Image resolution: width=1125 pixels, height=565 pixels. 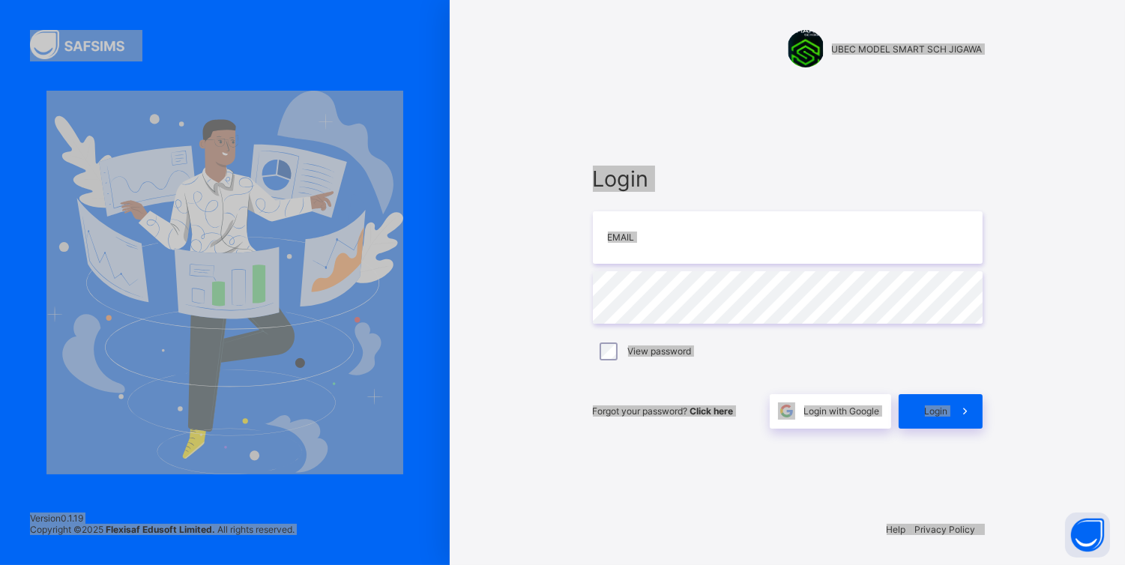 I want to click on span: Version 0.1.19, so click(x=162, y=518).